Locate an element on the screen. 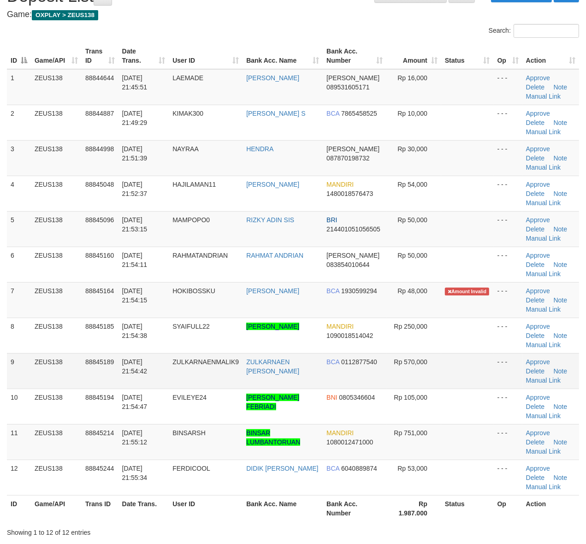 This screenshot has width=586, height=544. span: 88845194 is located at coordinates (100, 397).